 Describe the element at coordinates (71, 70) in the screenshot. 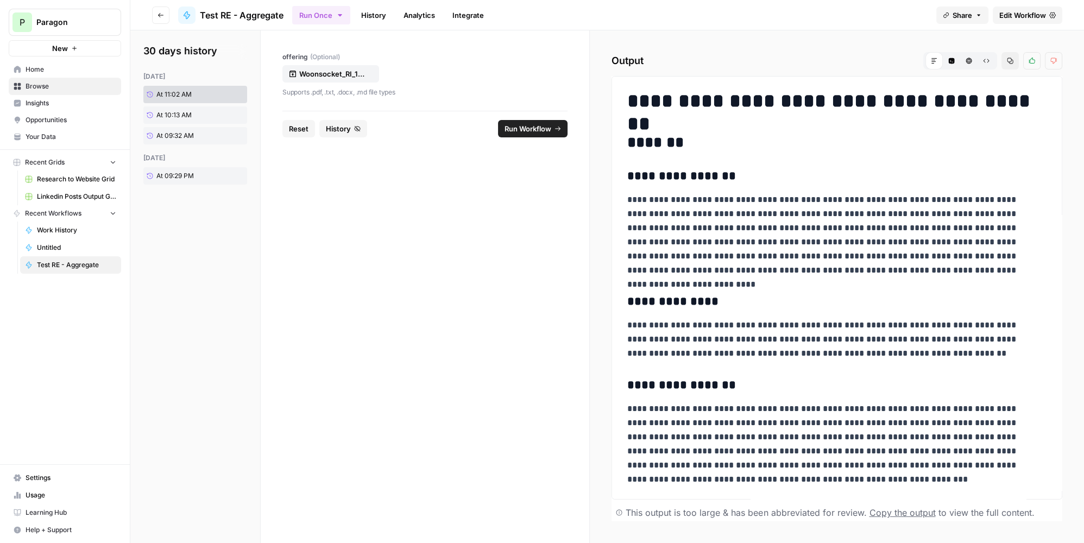

I see `span: Home` at that location.